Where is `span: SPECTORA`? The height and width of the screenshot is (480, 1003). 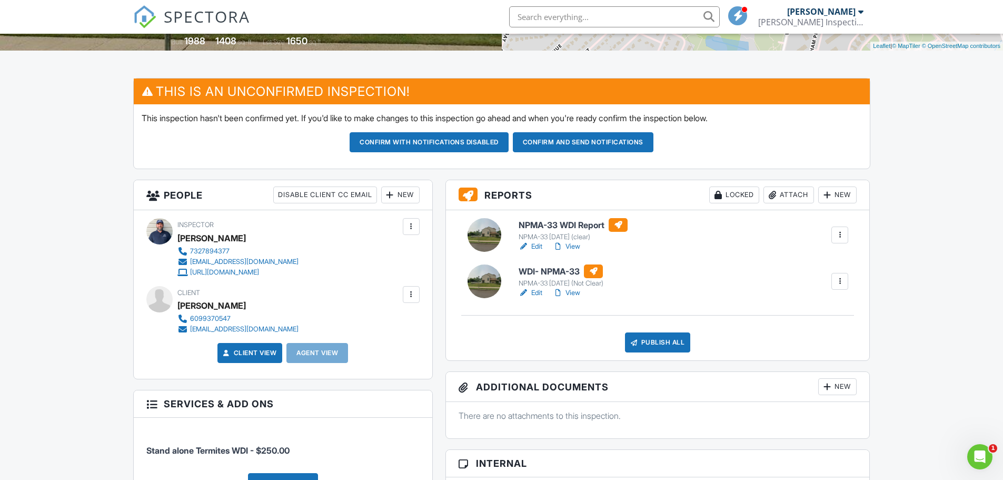 span: SPECTORA is located at coordinates (207, 16).